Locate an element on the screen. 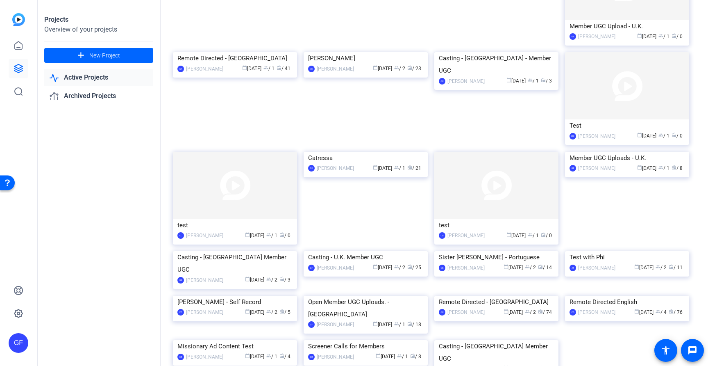 The height and width of the screenshot is (366, 708). div: Test with Phi is located at coordinates (627, 257).